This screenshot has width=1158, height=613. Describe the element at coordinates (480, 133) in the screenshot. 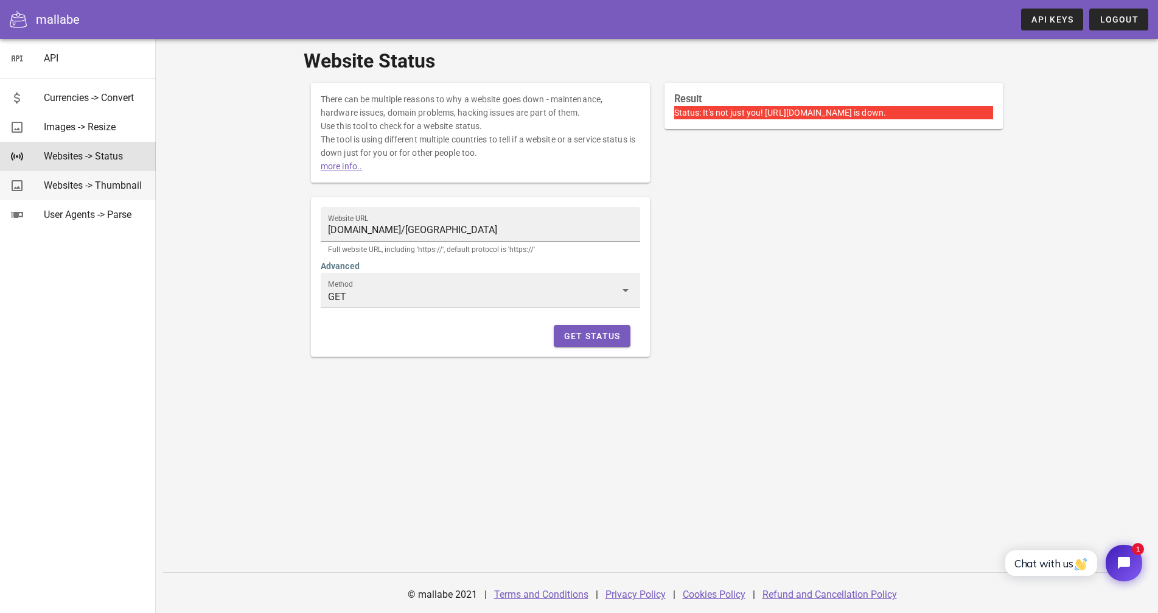

I see `div: There can be multiple reasons to why a website goes down - maintenance, hardware issues, domain p...` at that location.